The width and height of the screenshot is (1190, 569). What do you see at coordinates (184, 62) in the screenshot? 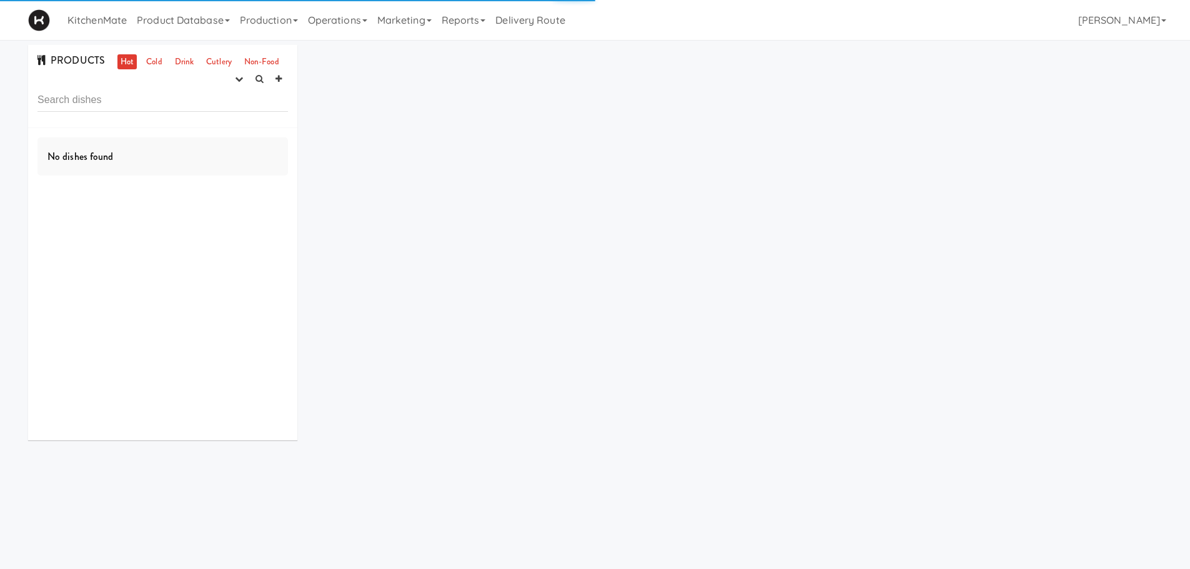
I see `a: Drink` at bounding box center [184, 62].